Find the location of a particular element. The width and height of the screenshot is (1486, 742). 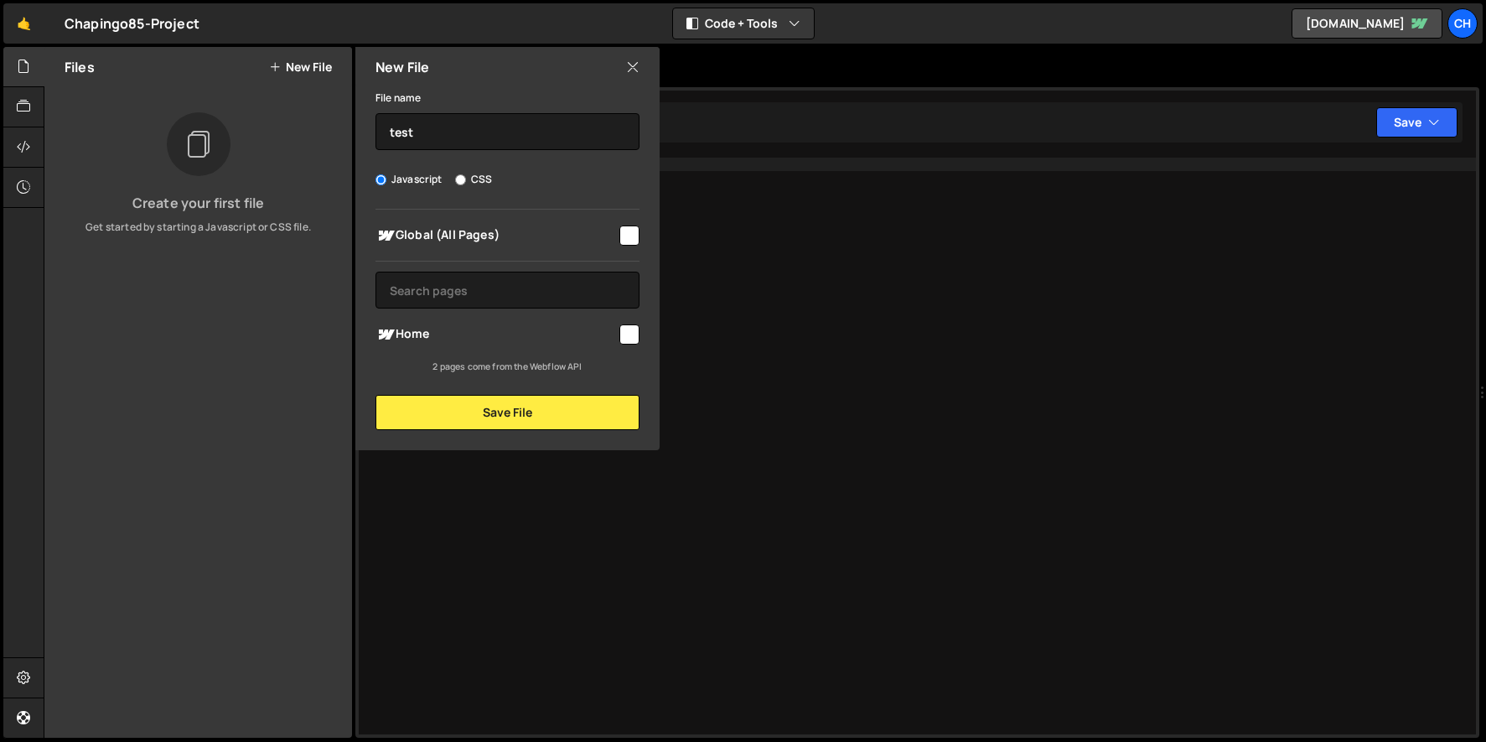

h2: New File is located at coordinates (402, 67).